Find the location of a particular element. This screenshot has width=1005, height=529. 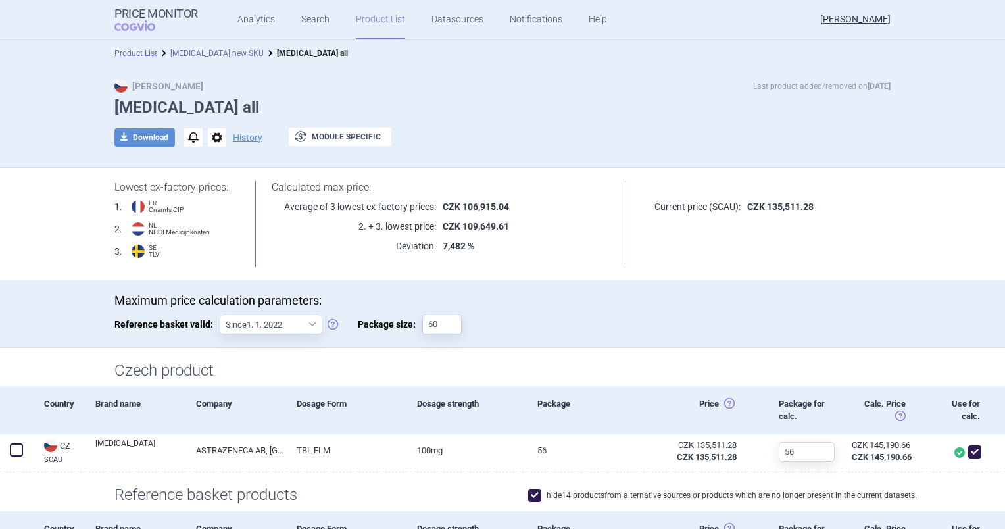

strong: 7,482 % is located at coordinates (458, 246).